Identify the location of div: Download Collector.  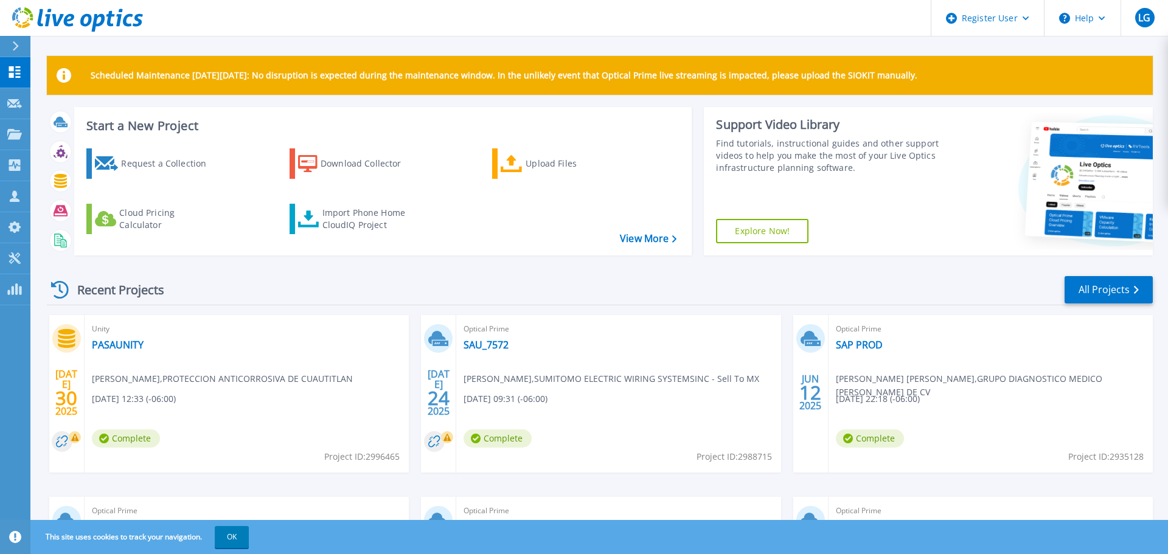
(369, 164).